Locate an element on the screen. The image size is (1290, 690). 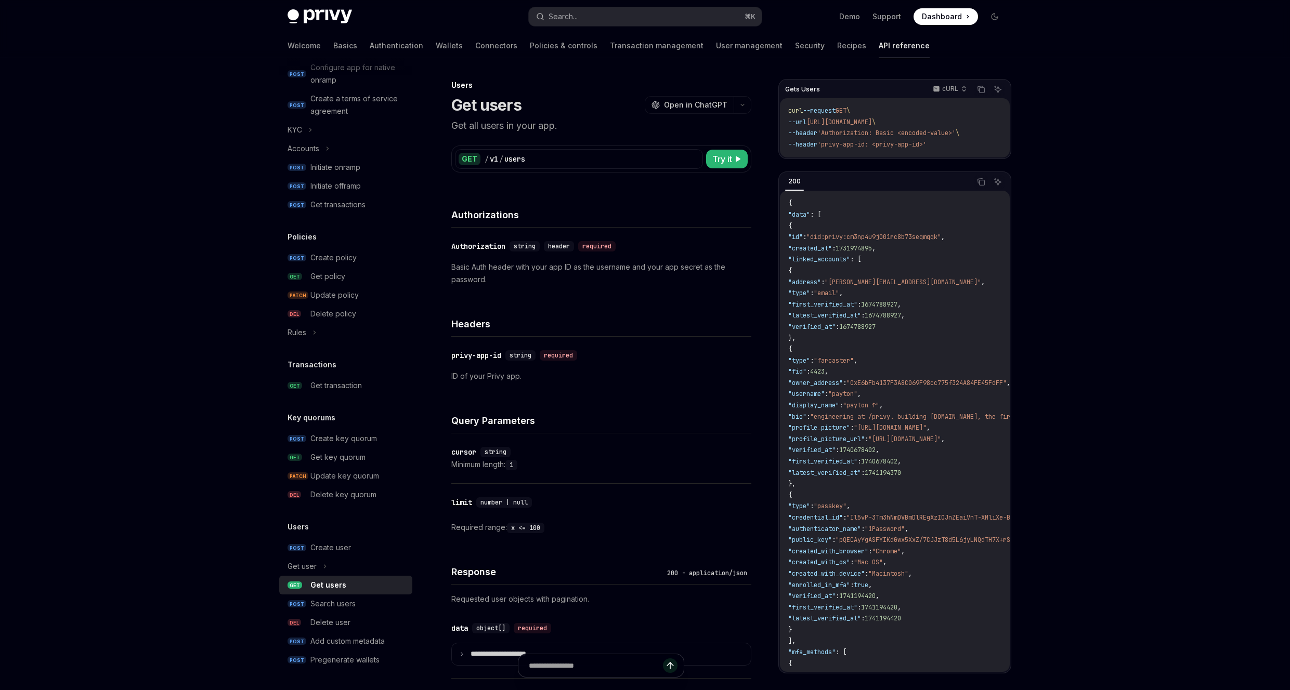
span: "owner_address" is located at coordinates (815, 383).